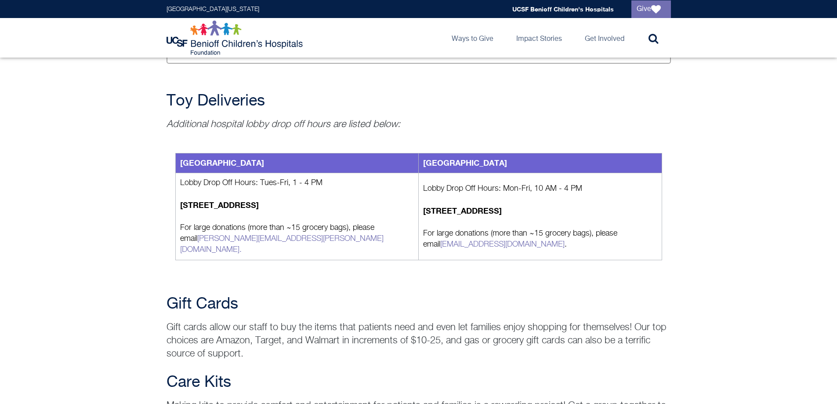  I want to click on em: Additional hospital lobby drop off hours are listed below:, so click(283, 124).